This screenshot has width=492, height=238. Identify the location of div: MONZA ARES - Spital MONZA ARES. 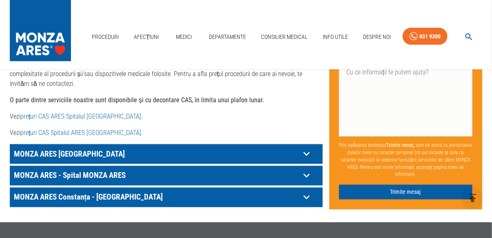
(166, 176).